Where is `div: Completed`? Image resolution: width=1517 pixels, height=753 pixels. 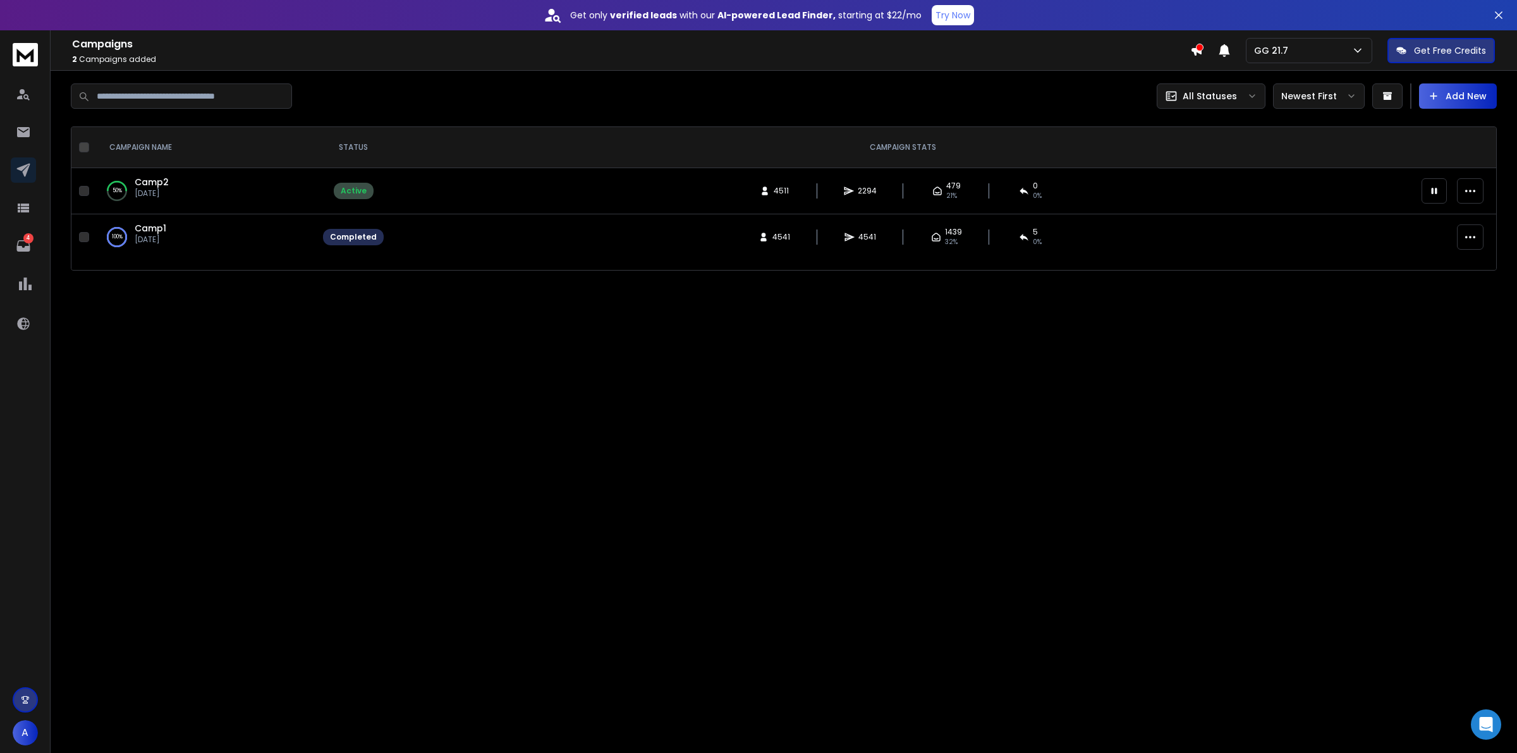 div: Completed is located at coordinates (353, 237).